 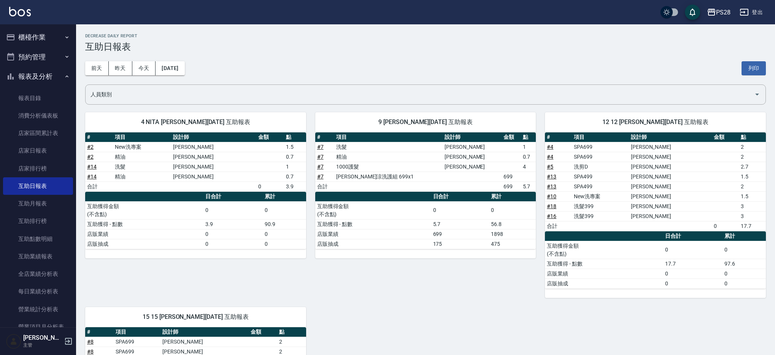 I want to click on div: PS28, so click(x=724, y=12).